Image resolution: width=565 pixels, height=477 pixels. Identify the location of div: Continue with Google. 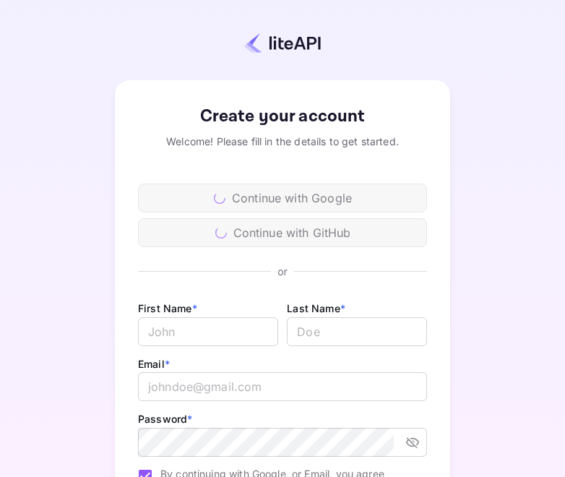
(282, 198).